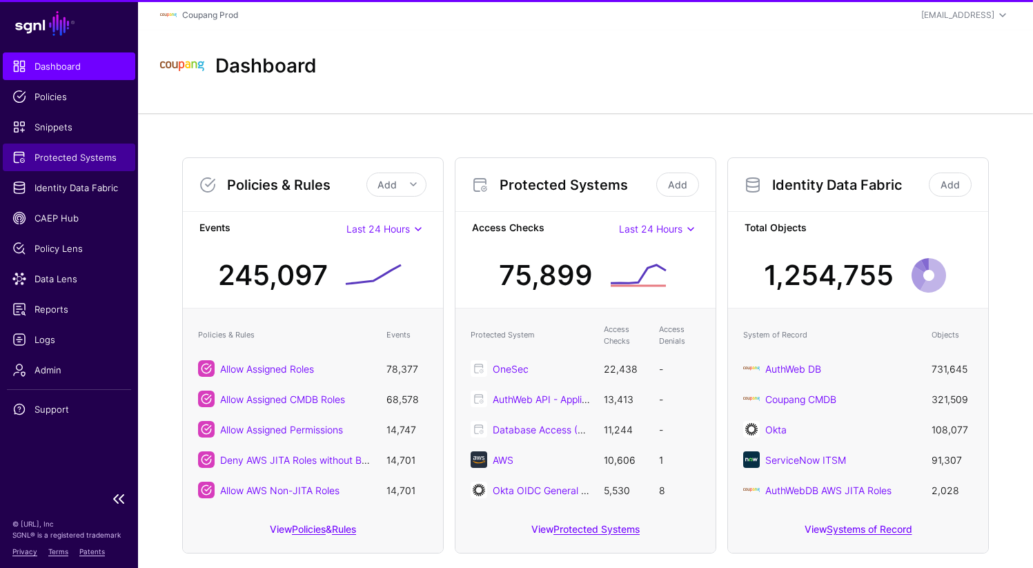 The width and height of the screenshot is (1033, 568). I want to click on td: 11,244, so click(624, 429).